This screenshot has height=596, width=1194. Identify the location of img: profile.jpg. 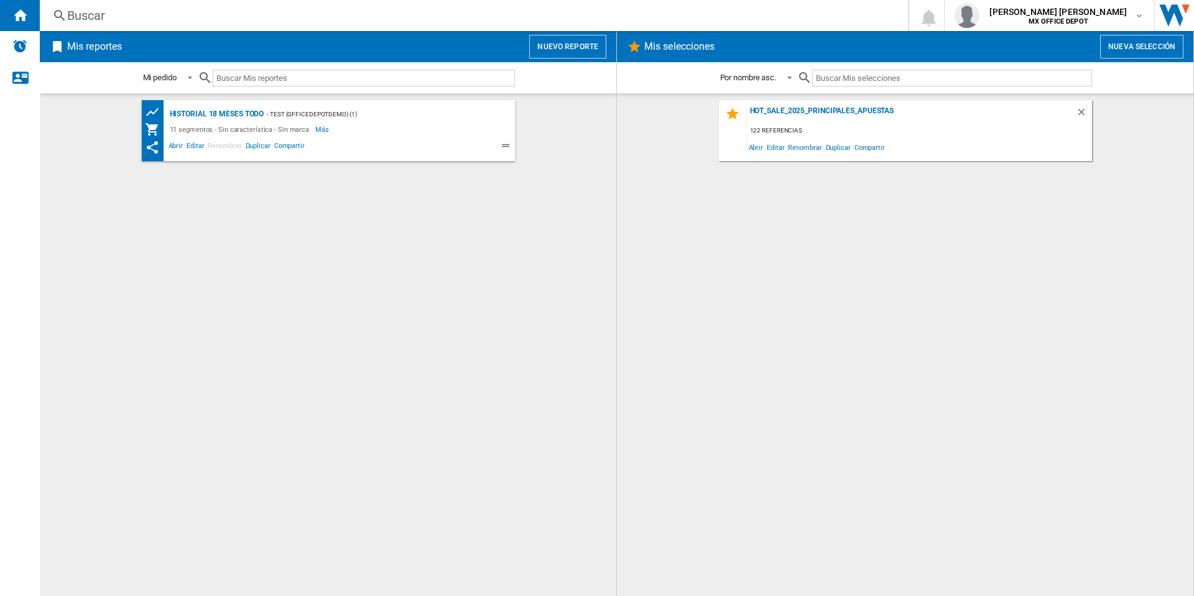
(967, 16).